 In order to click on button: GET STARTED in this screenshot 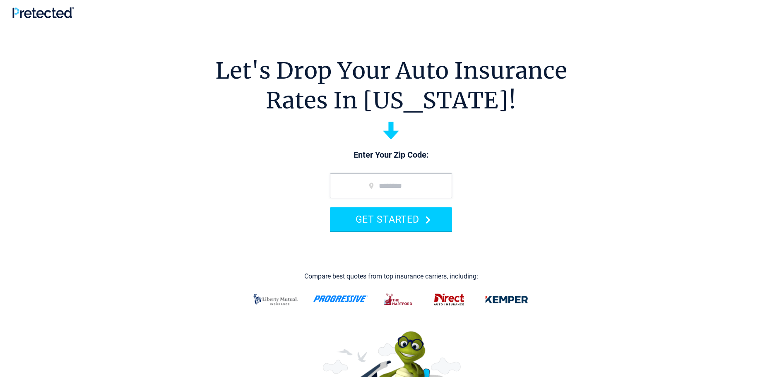, I will do `click(391, 219)`.